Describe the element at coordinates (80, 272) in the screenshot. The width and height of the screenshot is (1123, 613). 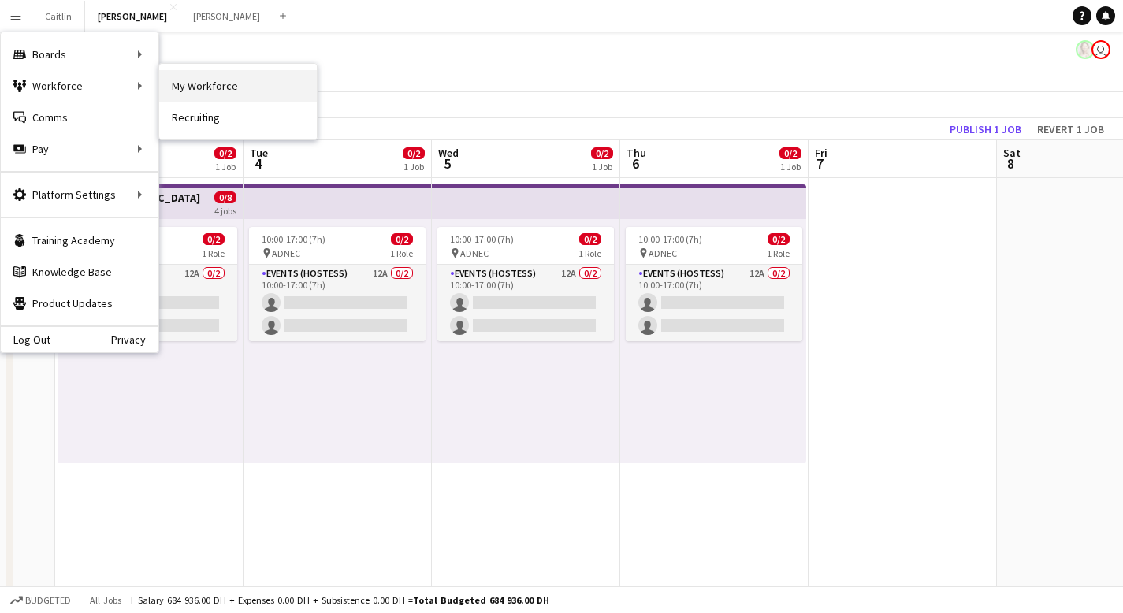
I see `a: Knowledge Base` at that location.